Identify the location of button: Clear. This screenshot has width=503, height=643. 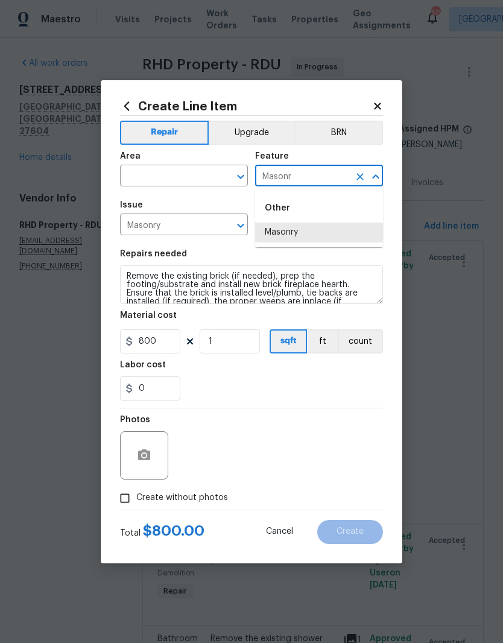
(360, 177).